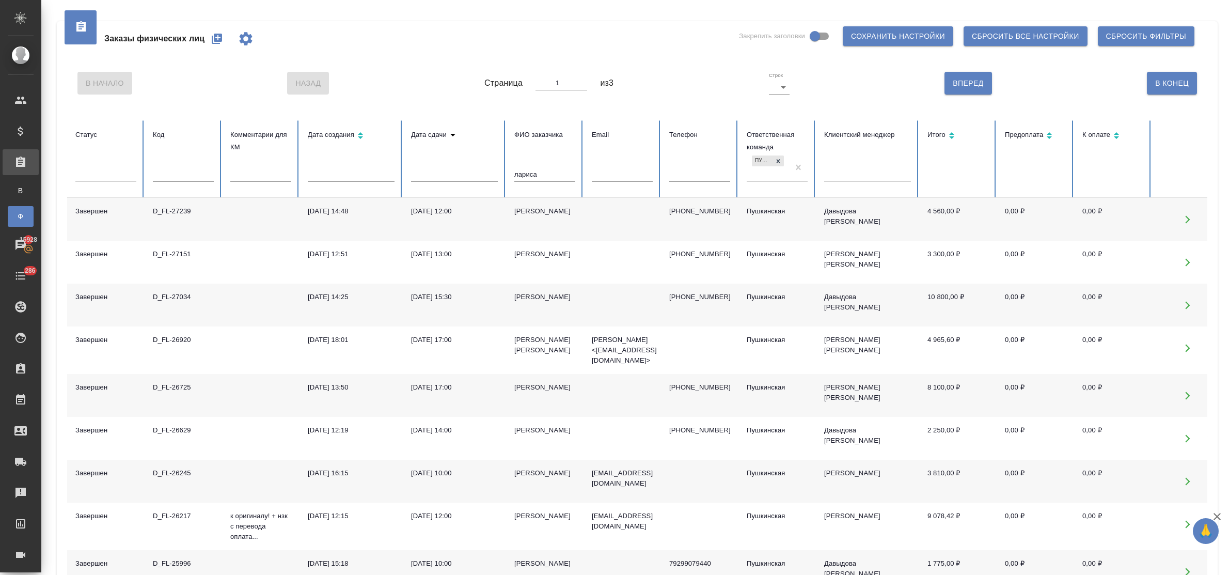  What do you see at coordinates (968, 83) in the screenshot?
I see `button: Вперед` at bounding box center [968, 83].